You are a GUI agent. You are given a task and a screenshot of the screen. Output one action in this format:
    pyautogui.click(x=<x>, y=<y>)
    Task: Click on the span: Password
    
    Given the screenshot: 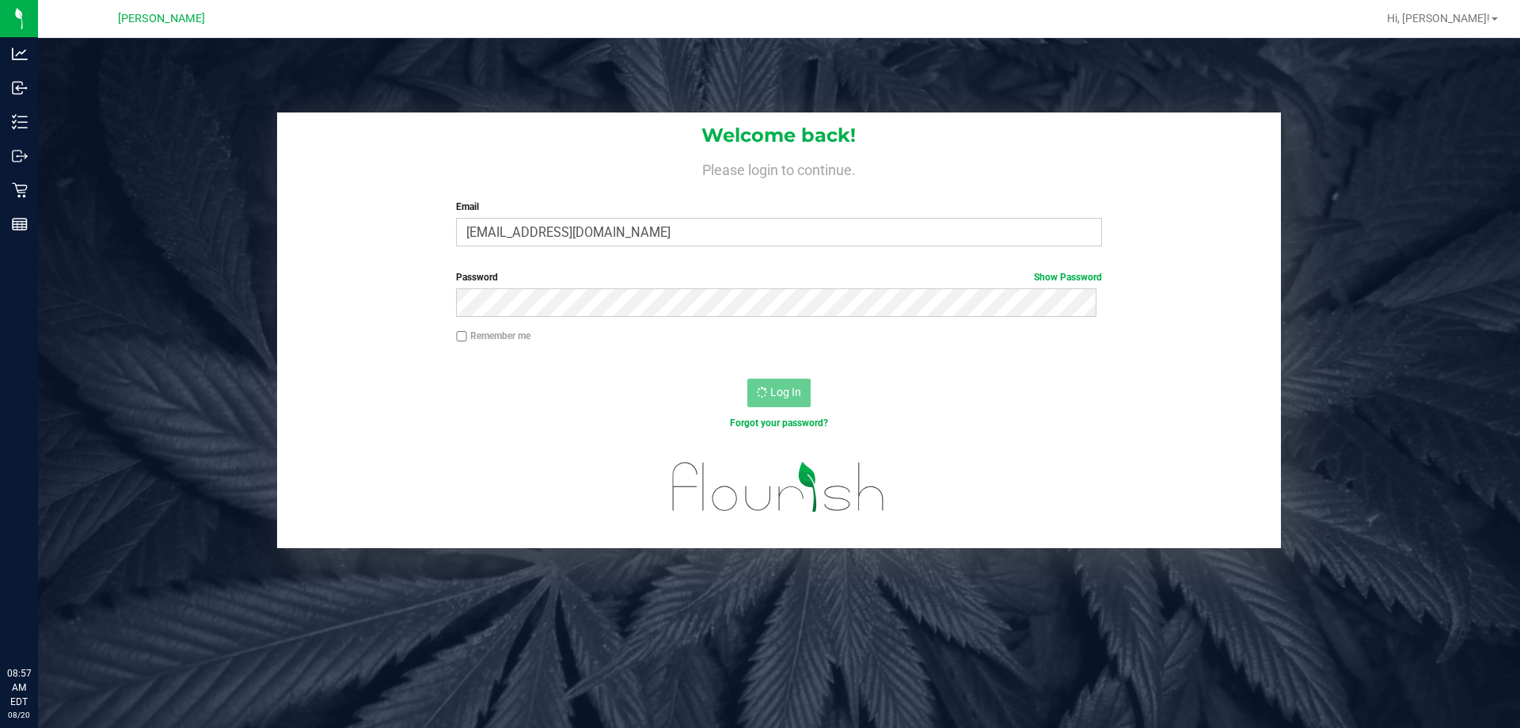 What is the action you would take?
    pyautogui.click(x=477, y=277)
    